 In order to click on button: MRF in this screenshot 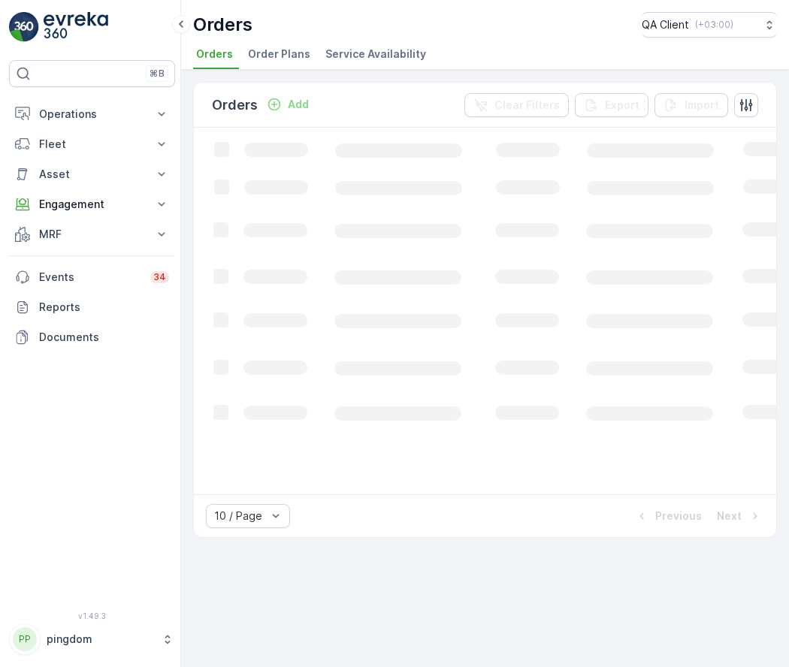, I will do `click(92, 234)`.